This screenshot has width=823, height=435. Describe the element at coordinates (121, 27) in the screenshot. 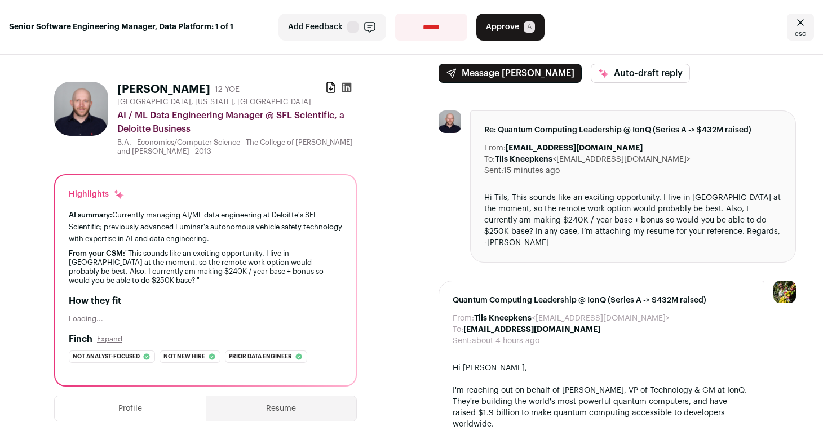

I see `strong: Senior Software Engineering Manager, Data Platform: 1 of 1` at that location.